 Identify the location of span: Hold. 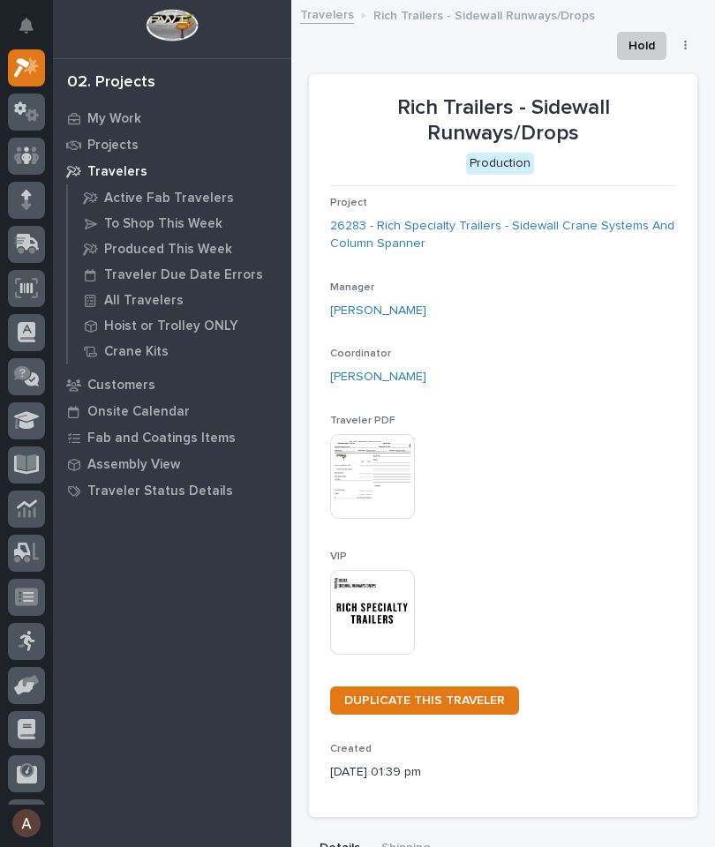
(641, 46).